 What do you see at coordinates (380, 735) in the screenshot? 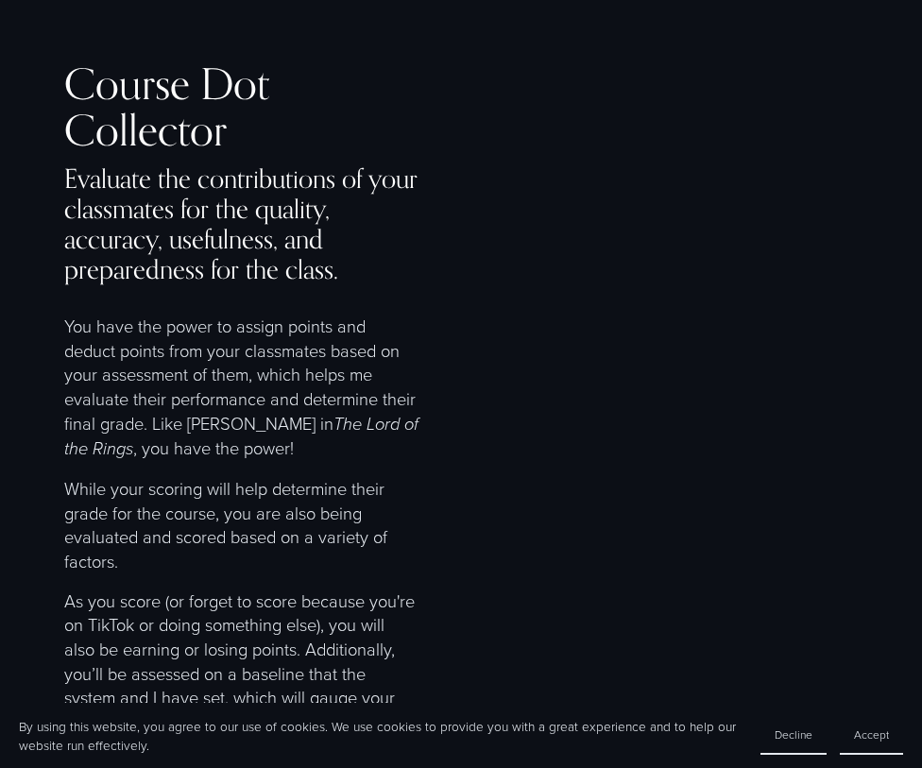
I see `p: By using this website, you agree to our use of cookies. We use cookies to provide you with a grea...` at bounding box center [380, 735].